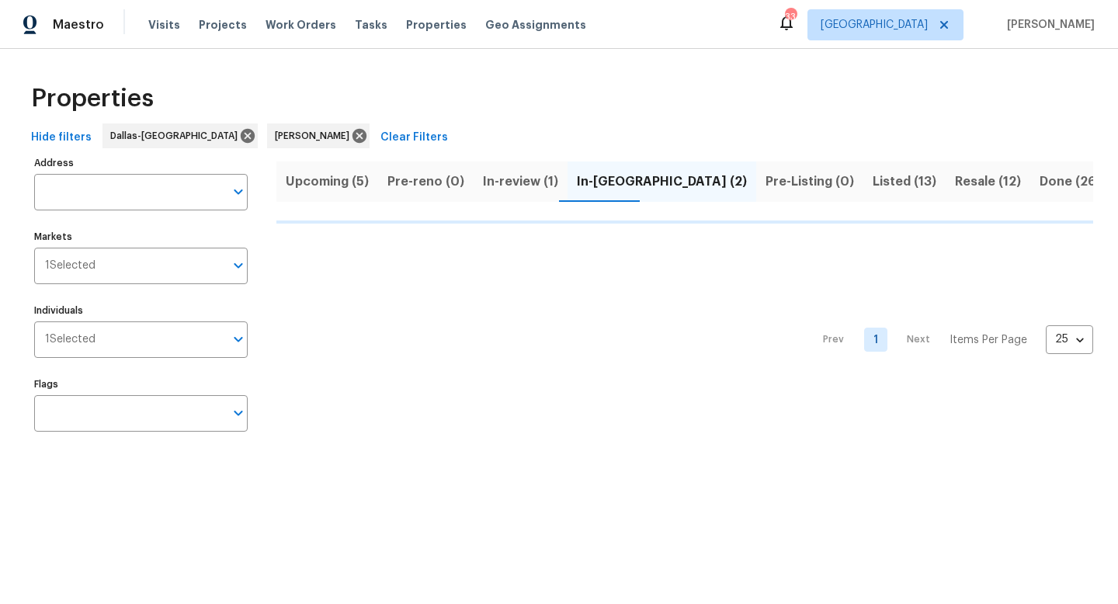 The width and height of the screenshot is (1118, 604). I want to click on button: Clear Filters, so click(414, 137).